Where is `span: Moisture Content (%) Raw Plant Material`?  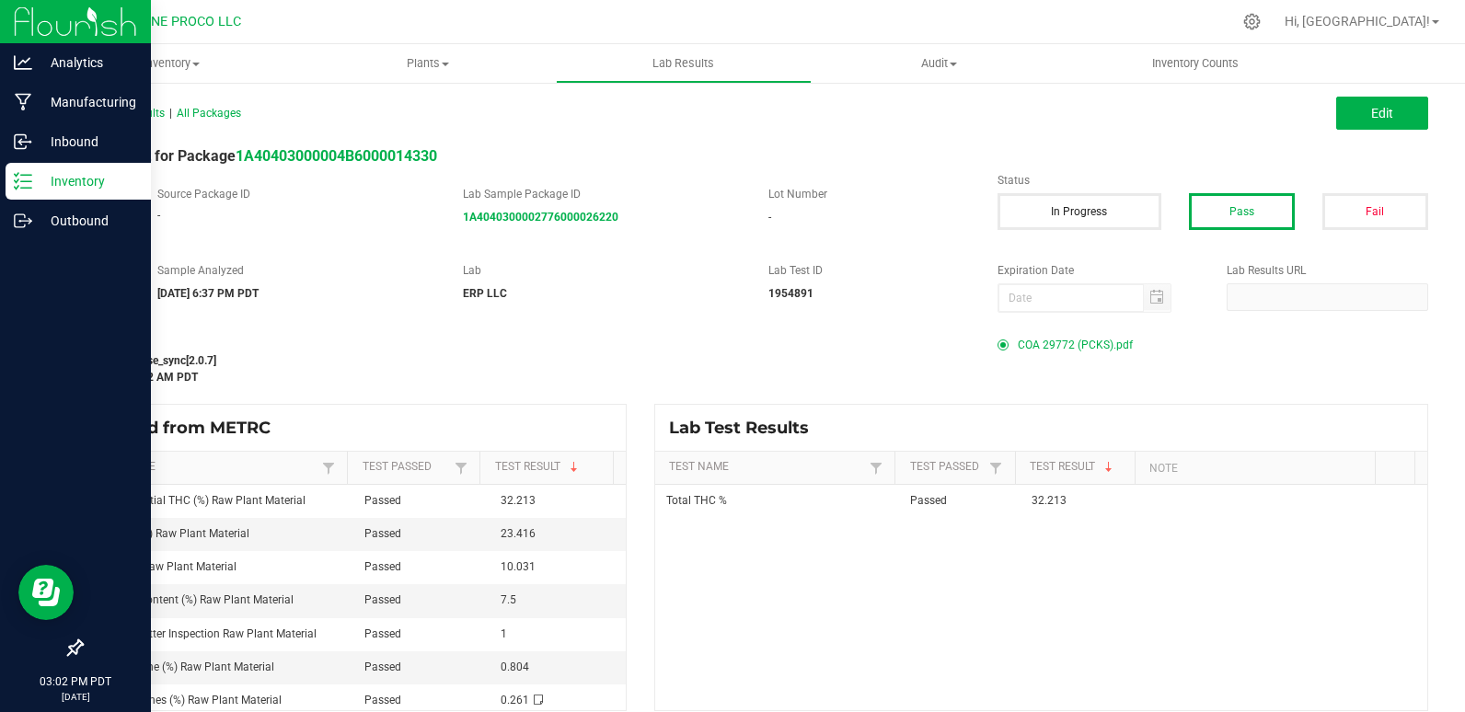 span: Moisture Content (%) Raw Plant Material is located at coordinates (193, 600).